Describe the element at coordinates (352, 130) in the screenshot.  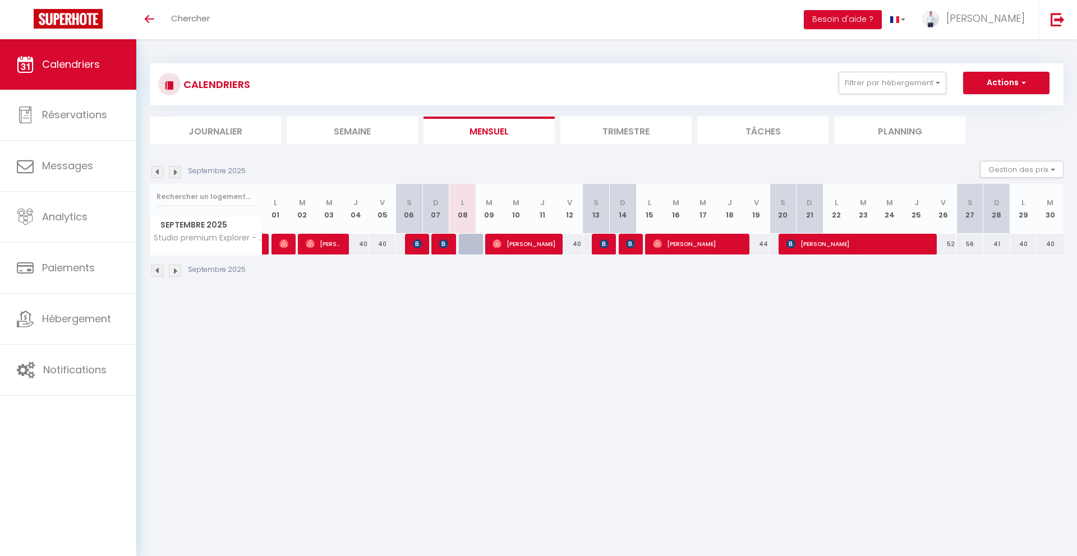
I see `li: Semaine` at that location.